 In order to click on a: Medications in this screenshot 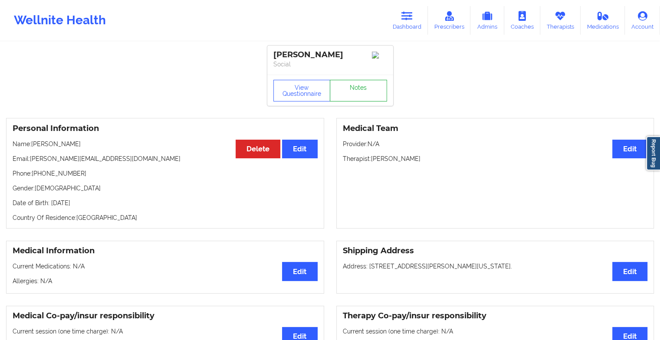, I will do `click(603, 20)`.